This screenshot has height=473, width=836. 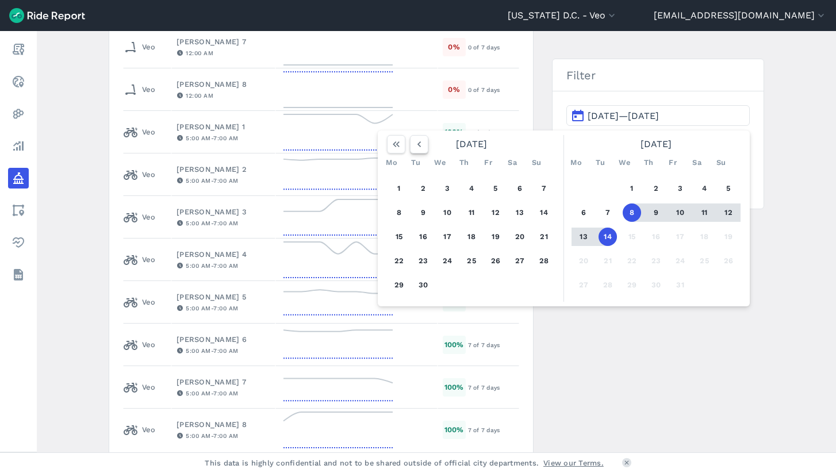 What do you see at coordinates (18, 211) in the screenshot?
I see `a: Areas` at bounding box center [18, 211].